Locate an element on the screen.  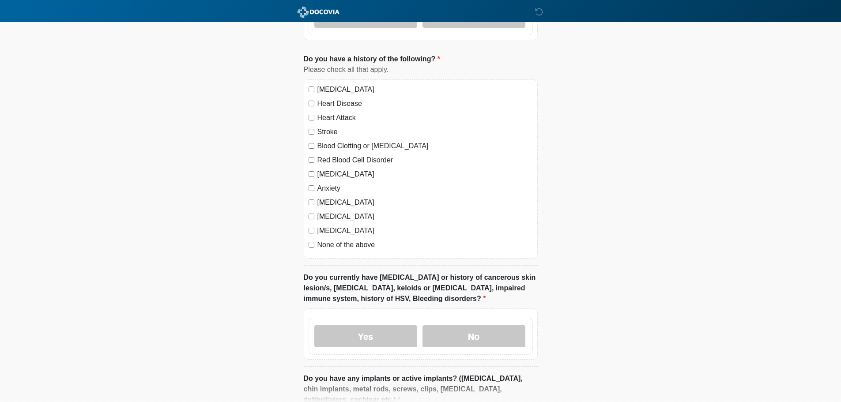
label: No is located at coordinates (474, 336).